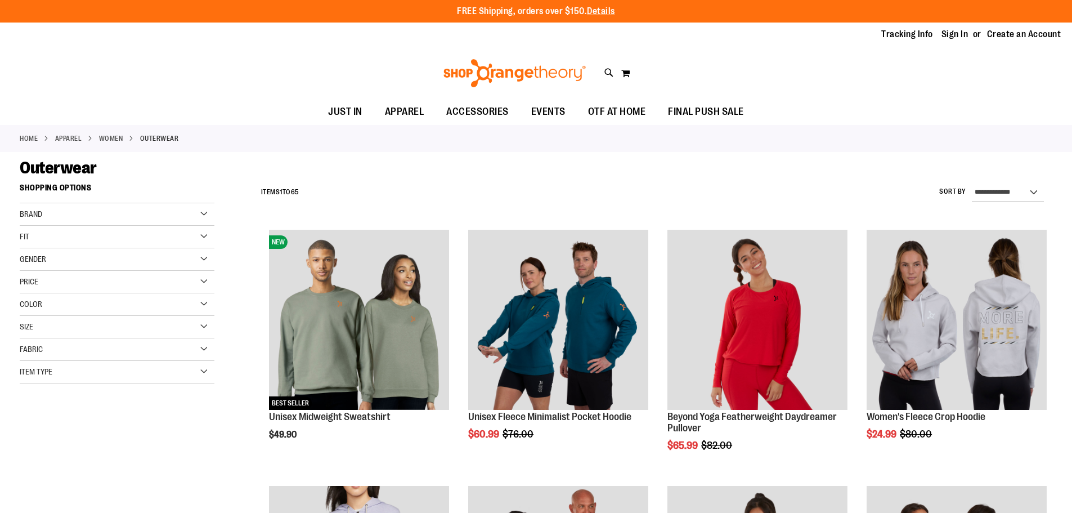  I want to click on span: Color, so click(31, 304).